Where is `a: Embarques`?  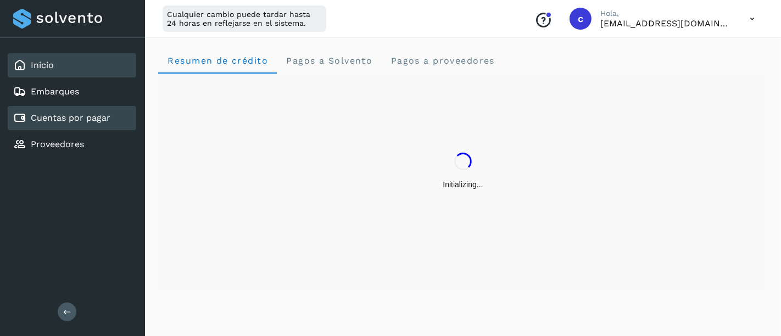
a: Embarques is located at coordinates (55, 91).